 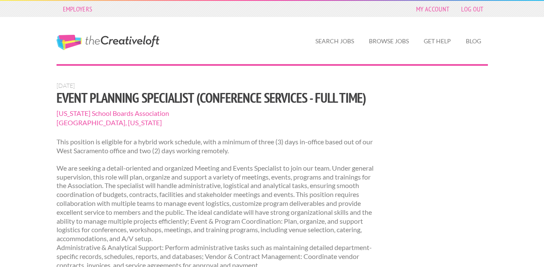 I want to click on a: Log Out, so click(x=472, y=9).